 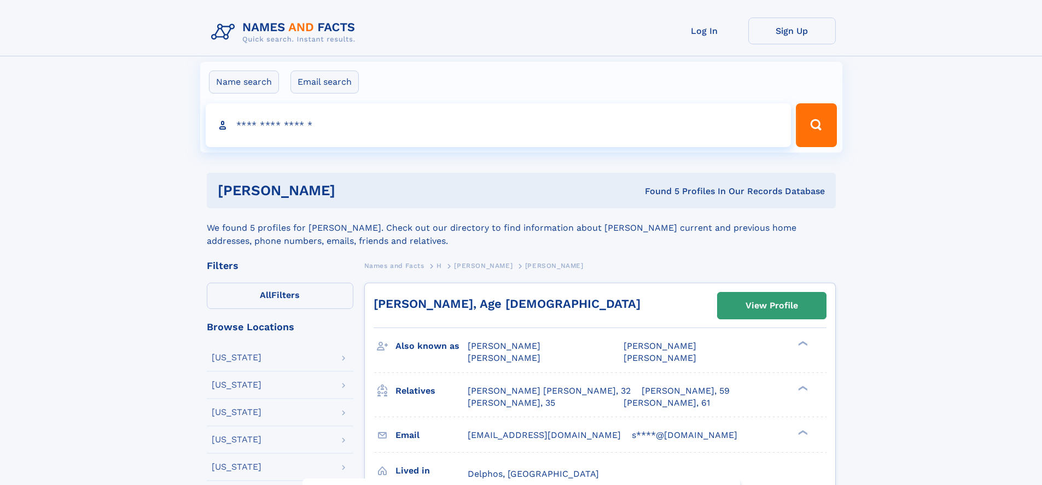 I want to click on span: All, so click(x=265, y=295).